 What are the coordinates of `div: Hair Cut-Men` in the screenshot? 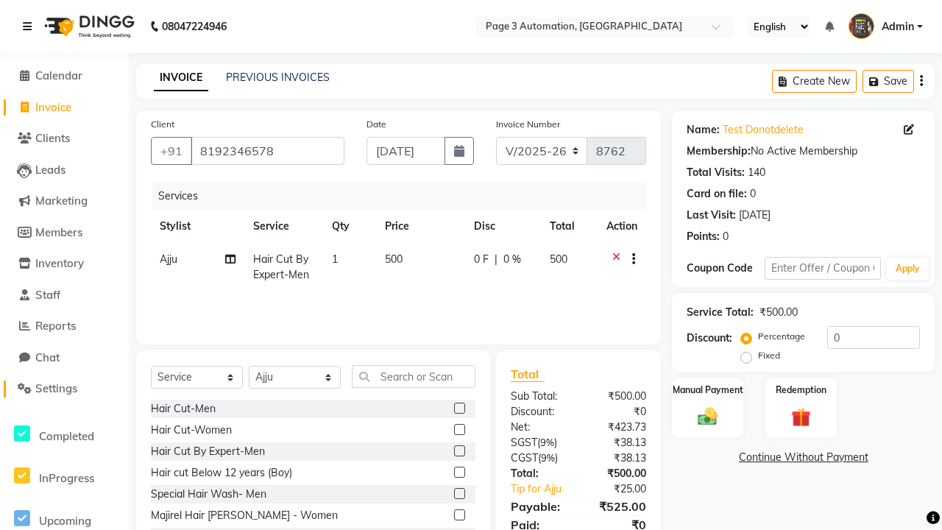 It's located at (183, 408).